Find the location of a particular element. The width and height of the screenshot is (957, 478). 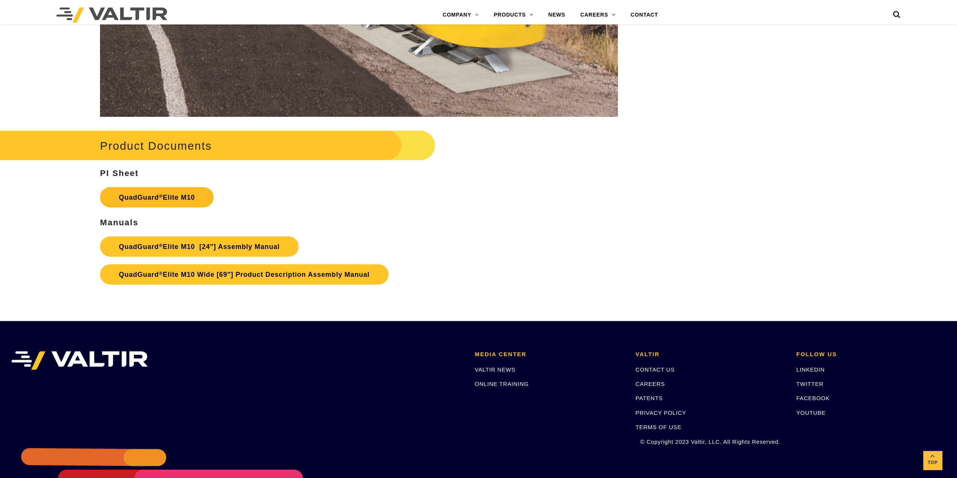

a: PRIVACY POLICY is located at coordinates (661, 413).